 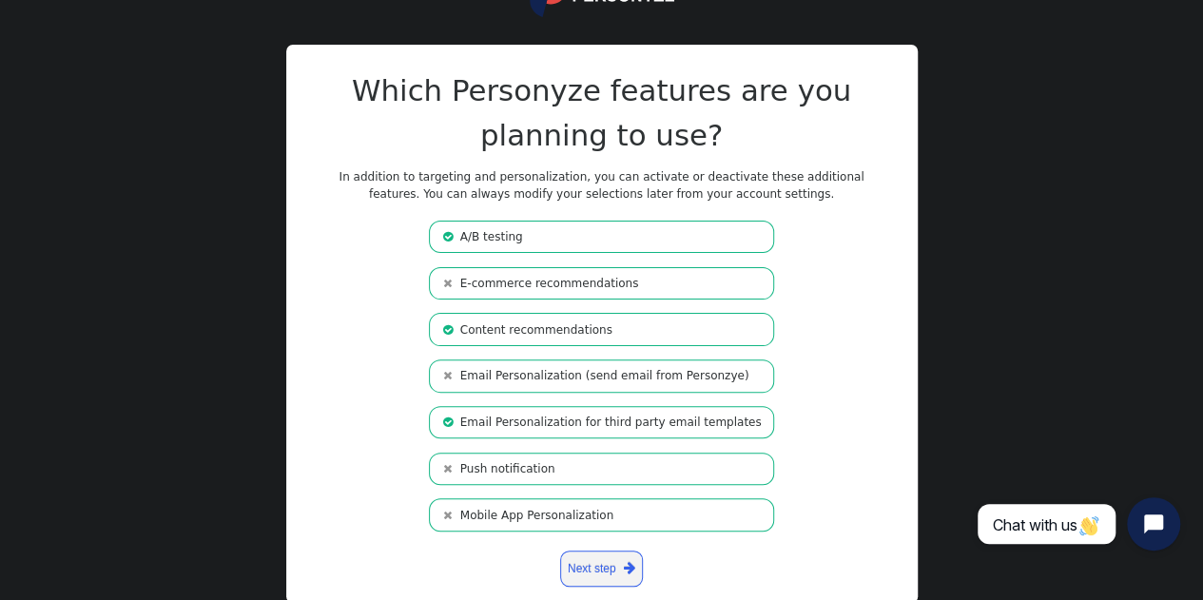 I want to click on li: Content recommendations, so click(x=601, y=329).